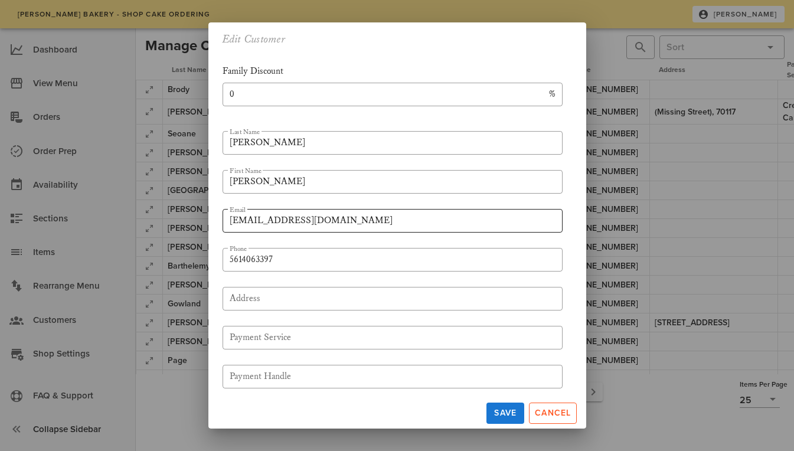  What do you see at coordinates (553, 413) in the screenshot?
I see `button: Cancel` at bounding box center [553, 413].